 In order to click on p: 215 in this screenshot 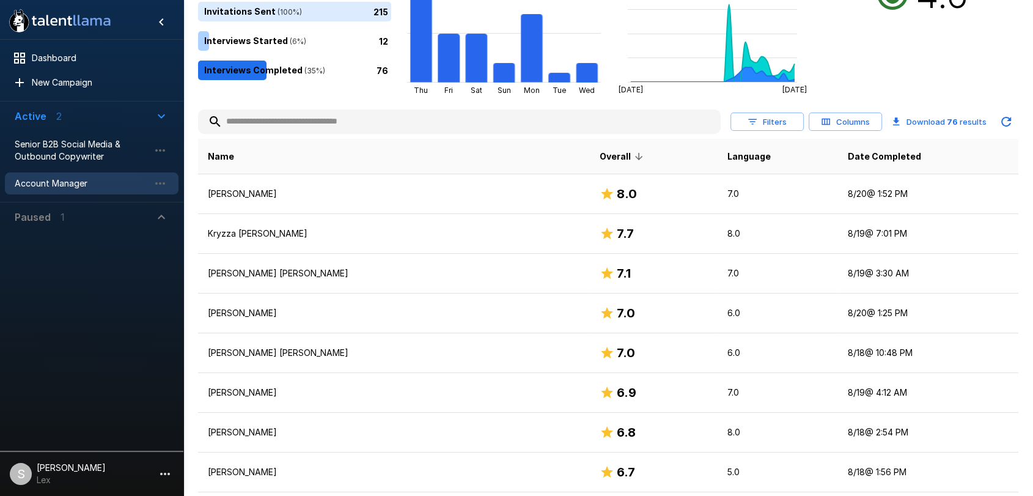, I will do `click(381, 11)`.